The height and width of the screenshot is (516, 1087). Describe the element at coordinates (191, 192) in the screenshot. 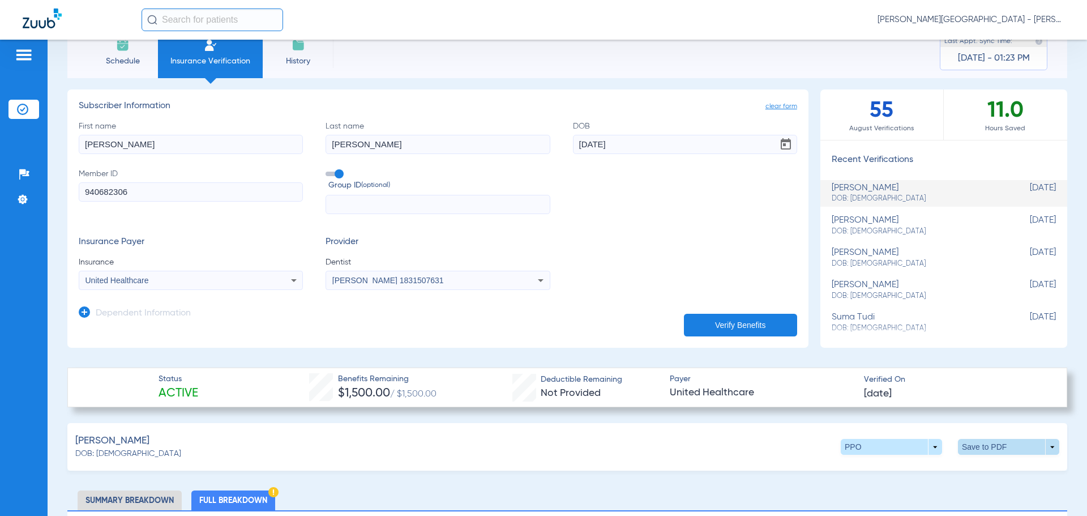

I see `input: Member ID` at that location.